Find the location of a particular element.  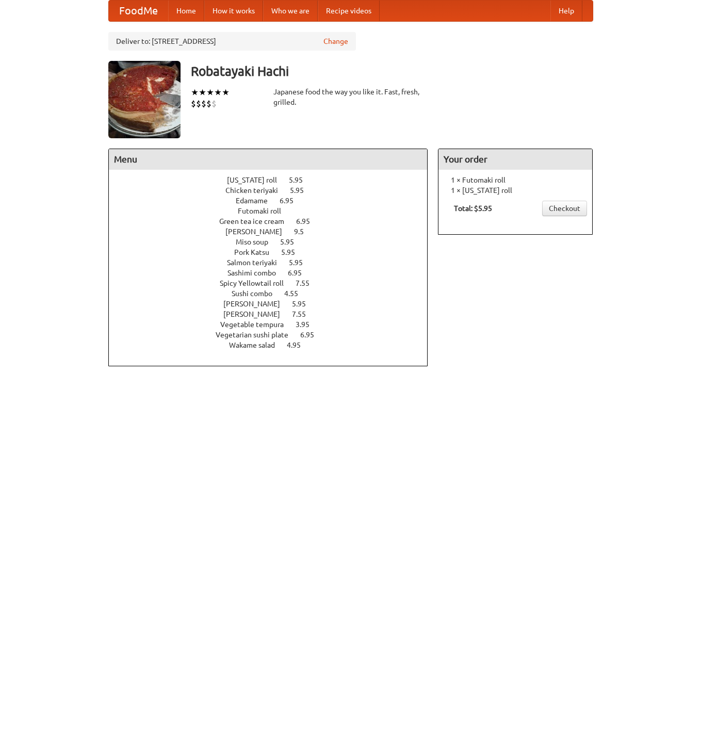

a: Change is located at coordinates (336, 41).